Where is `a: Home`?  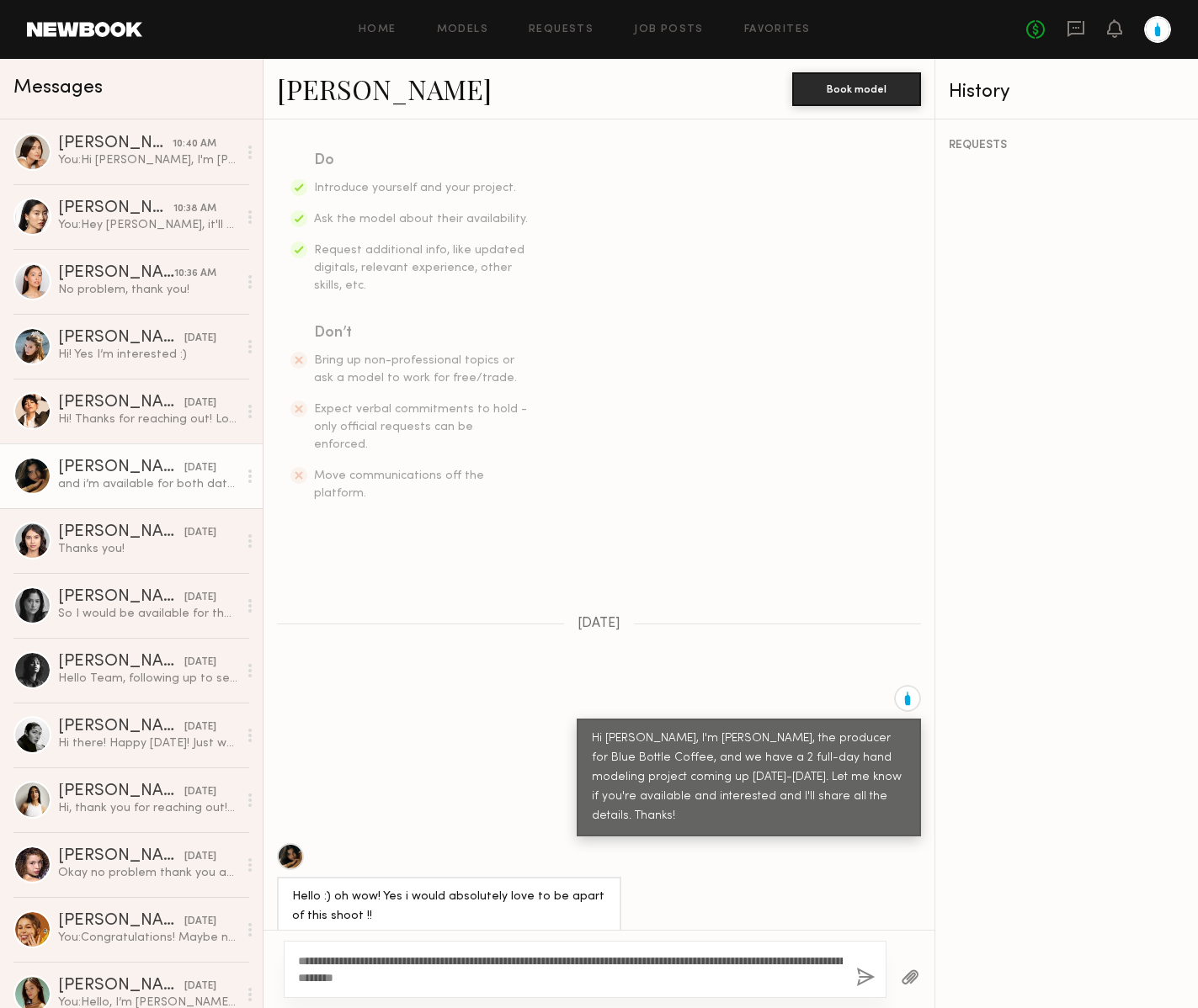
a: Home is located at coordinates (377, 30).